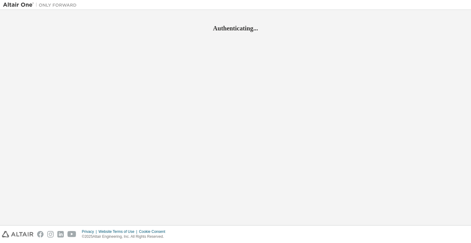 The height and width of the screenshot is (243, 471). Describe the element at coordinates (40, 234) in the screenshot. I see `img: facebook.svg` at that location.